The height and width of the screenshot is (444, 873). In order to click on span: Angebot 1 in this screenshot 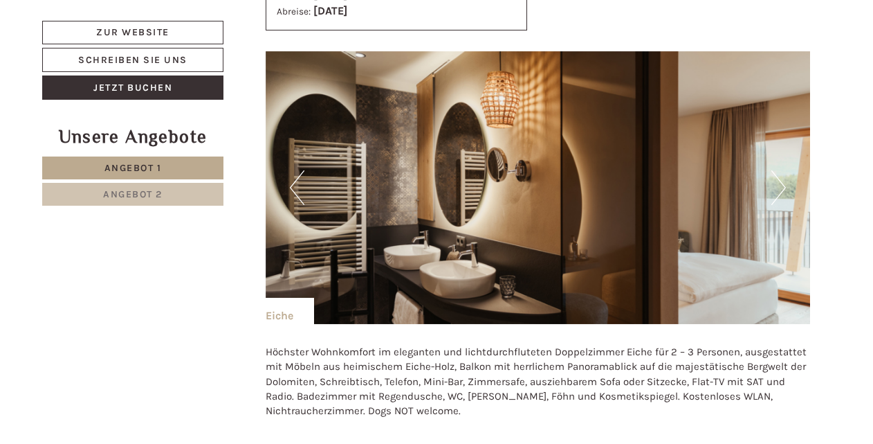, I will do `click(133, 167)`.